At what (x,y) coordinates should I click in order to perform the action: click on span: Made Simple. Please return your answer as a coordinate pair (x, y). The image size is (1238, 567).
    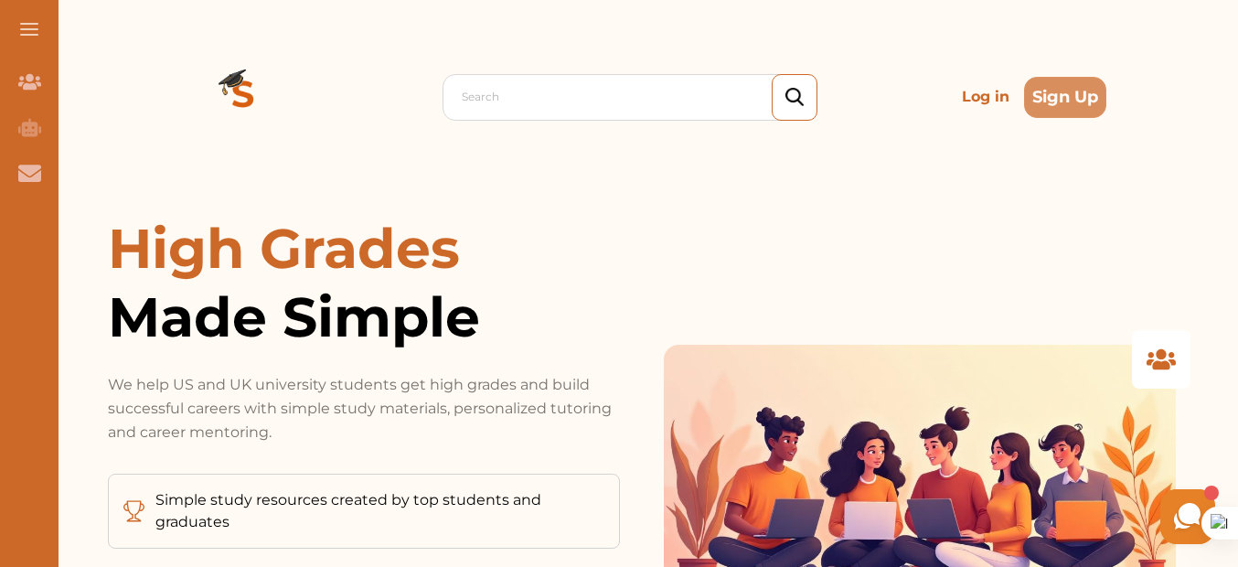
    Looking at the image, I should click on (364, 316).